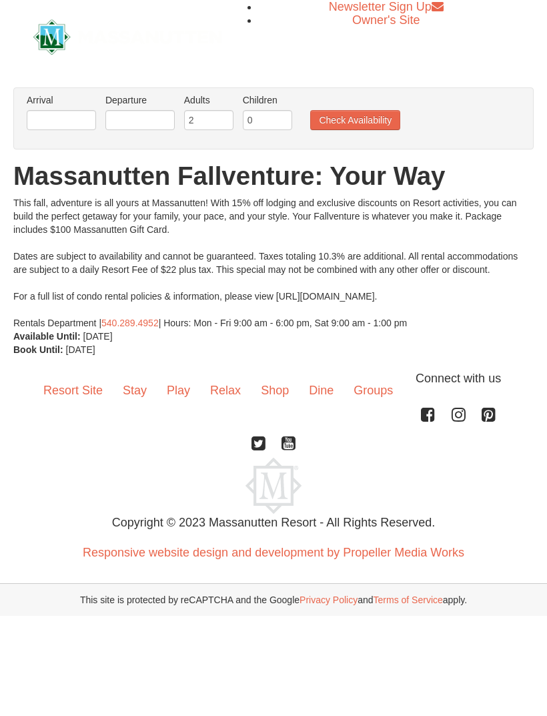  I want to click on span: Owner's Site, so click(386, 20).